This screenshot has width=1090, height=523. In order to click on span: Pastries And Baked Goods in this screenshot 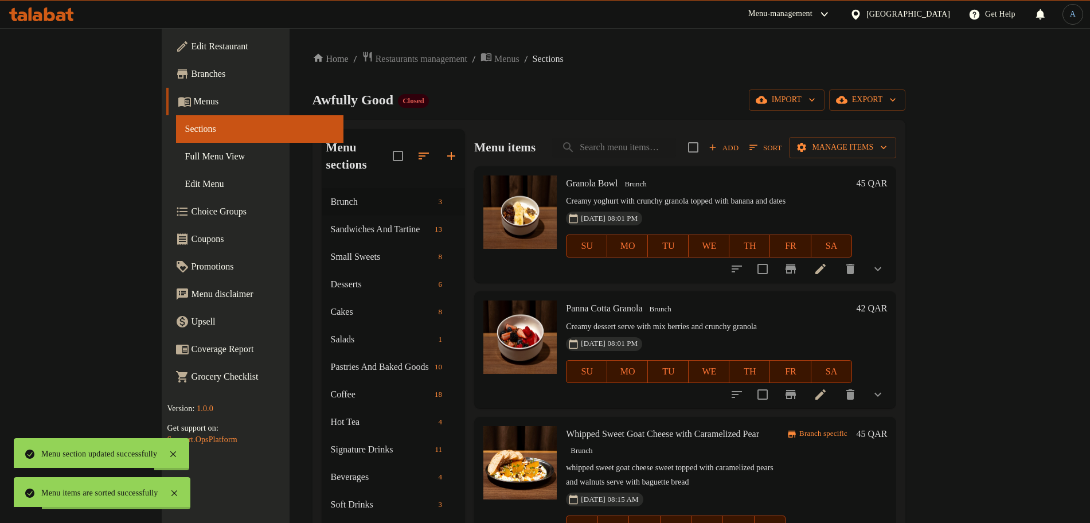, I will do `click(380, 367)`.